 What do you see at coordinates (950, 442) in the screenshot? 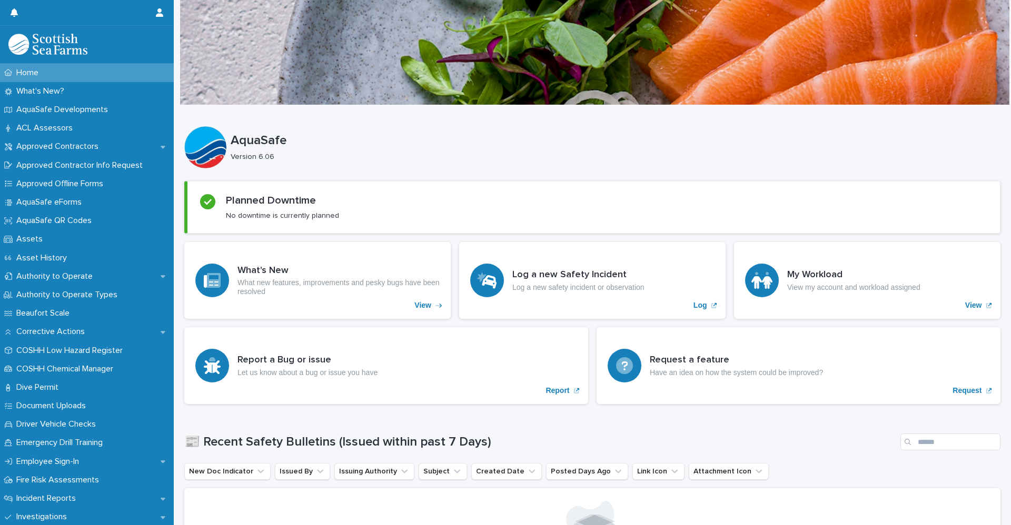
I see `input: Search` at bounding box center [950, 442].